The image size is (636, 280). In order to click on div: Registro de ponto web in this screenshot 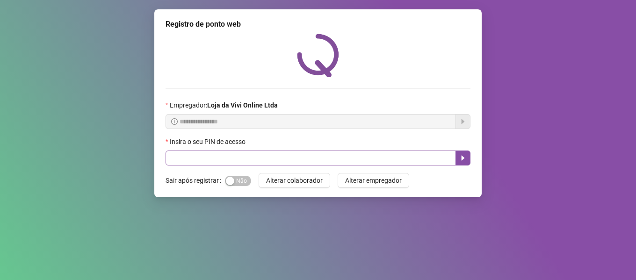, I will do `click(318, 24)`.